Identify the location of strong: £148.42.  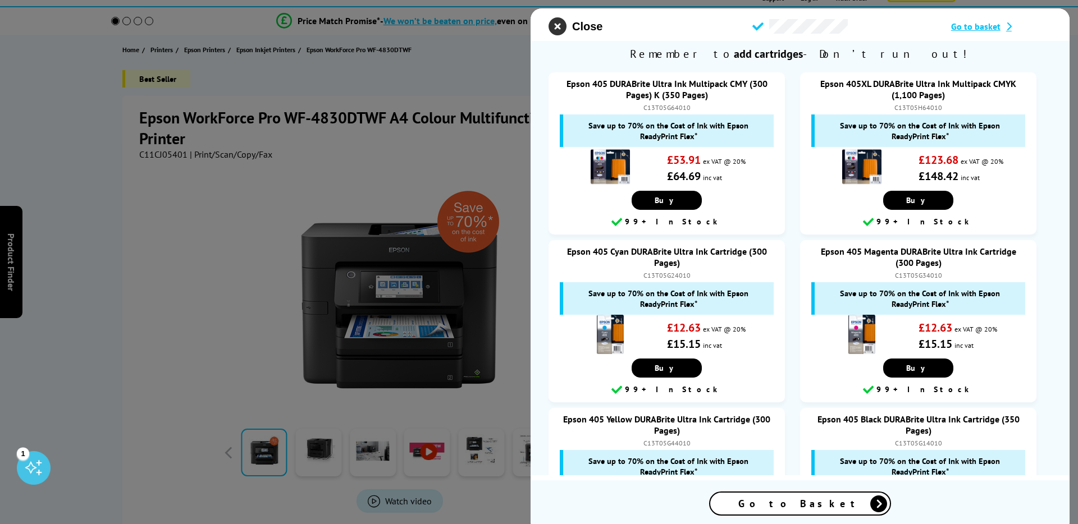
(938, 176).